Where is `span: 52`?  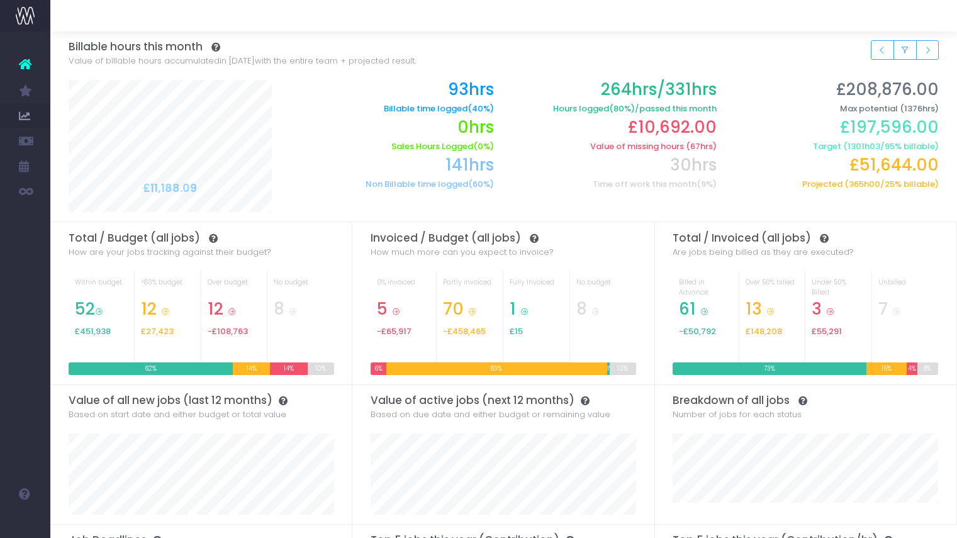
span: 52 is located at coordinates (85, 309).